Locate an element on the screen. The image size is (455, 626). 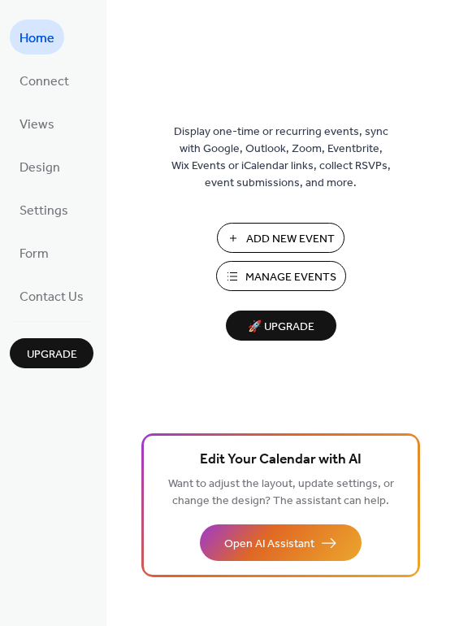
a: Settings is located at coordinates (44, 209).